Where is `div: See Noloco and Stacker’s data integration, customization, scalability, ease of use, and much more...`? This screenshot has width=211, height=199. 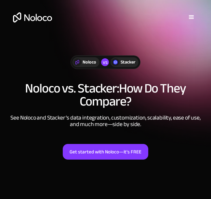 div: See Noloco and Stacker’s data integration, customization, scalability, ease of use, and much more... is located at coordinates (106, 121).